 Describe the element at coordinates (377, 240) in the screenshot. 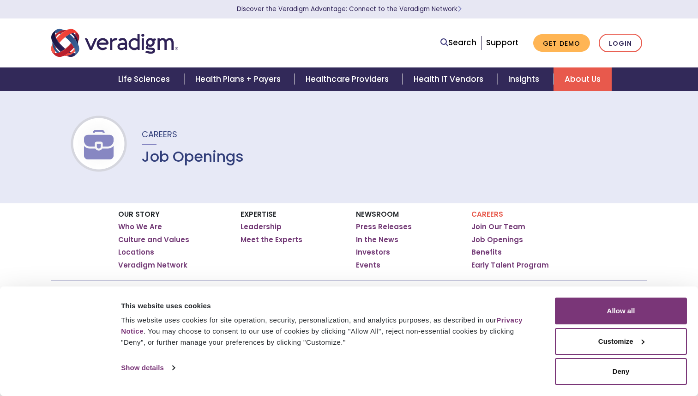

I see `a: In the News` at that location.